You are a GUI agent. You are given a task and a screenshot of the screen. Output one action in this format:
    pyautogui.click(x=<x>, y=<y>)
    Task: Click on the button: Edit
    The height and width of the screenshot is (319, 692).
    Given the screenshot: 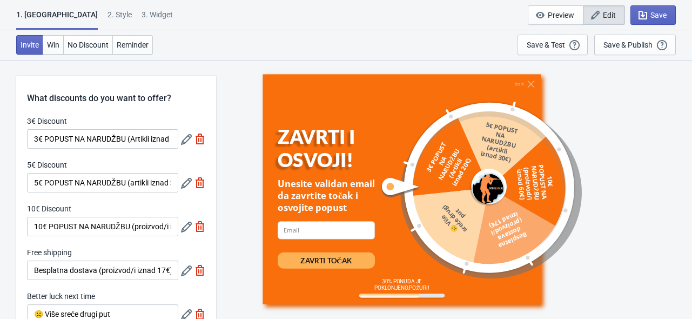 What is the action you would take?
    pyautogui.click(x=604, y=15)
    